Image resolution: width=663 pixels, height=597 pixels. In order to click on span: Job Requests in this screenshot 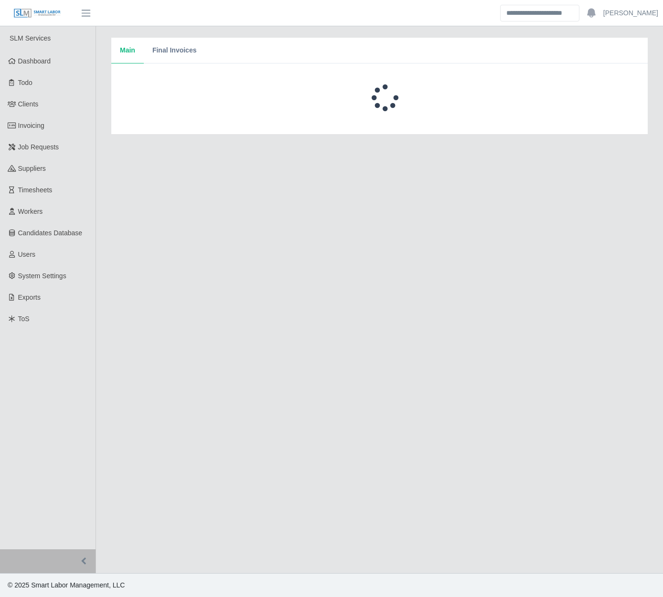, I will do `click(39, 147)`.